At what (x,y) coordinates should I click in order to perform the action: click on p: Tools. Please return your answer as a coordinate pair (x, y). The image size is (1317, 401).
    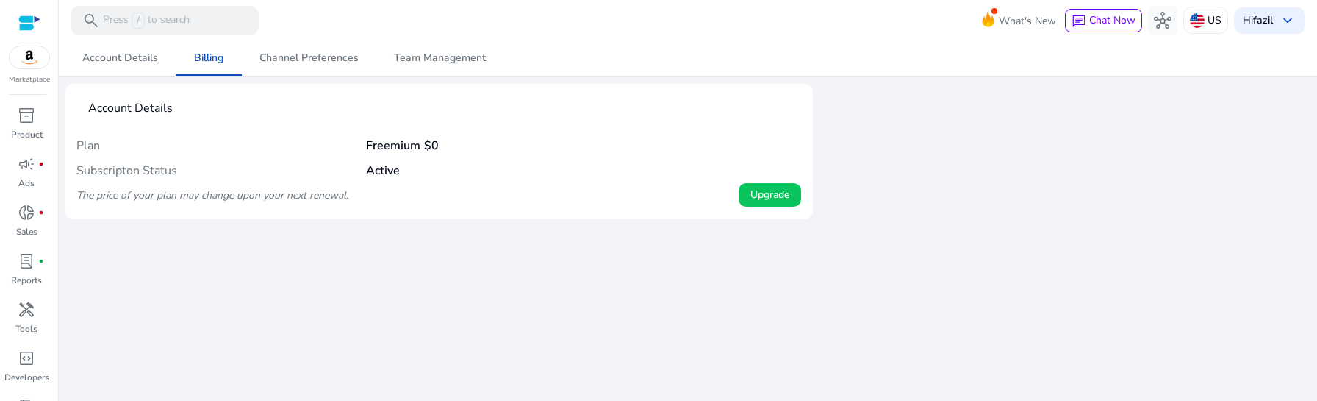
    Looking at the image, I should click on (26, 329).